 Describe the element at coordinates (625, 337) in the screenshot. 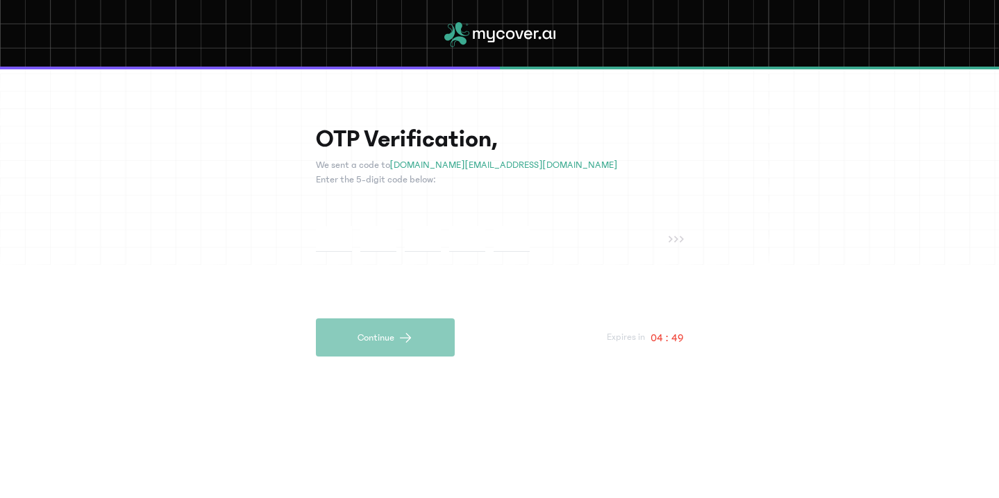

I see `p: Expires in` at that location.